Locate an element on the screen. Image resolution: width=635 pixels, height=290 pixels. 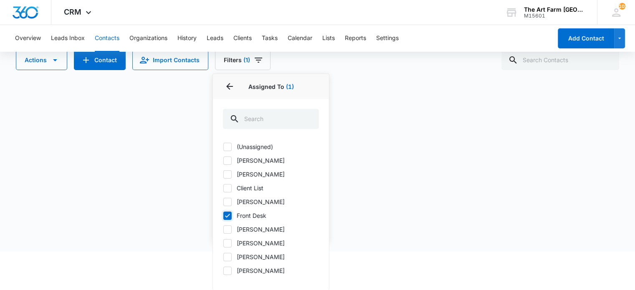
button: Settings is located at coordinates (387, 38).